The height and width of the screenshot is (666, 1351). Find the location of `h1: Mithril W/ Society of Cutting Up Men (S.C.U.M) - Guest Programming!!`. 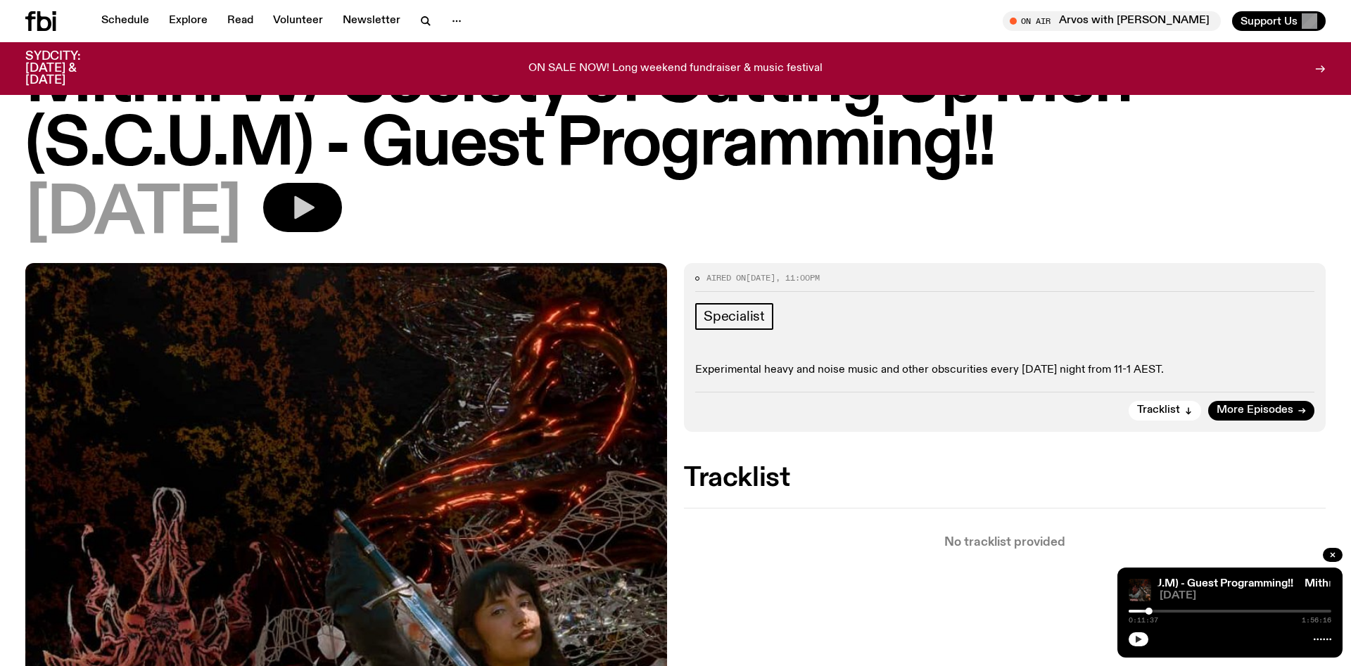

h1: Mithril W/ Society of Cutting Up Men (S.C.U.M) - Guest Programming!! is located at coordinates (675, 114).